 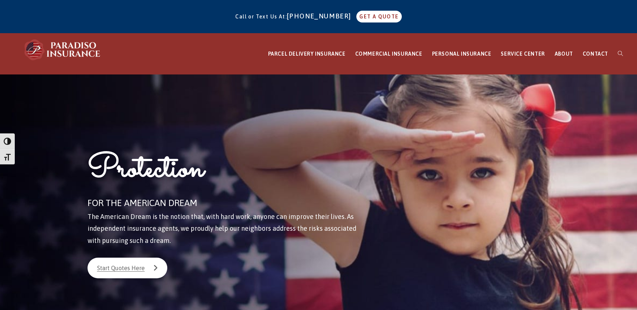 I want to click on a: CONTACT, so click(x=595, y=54).